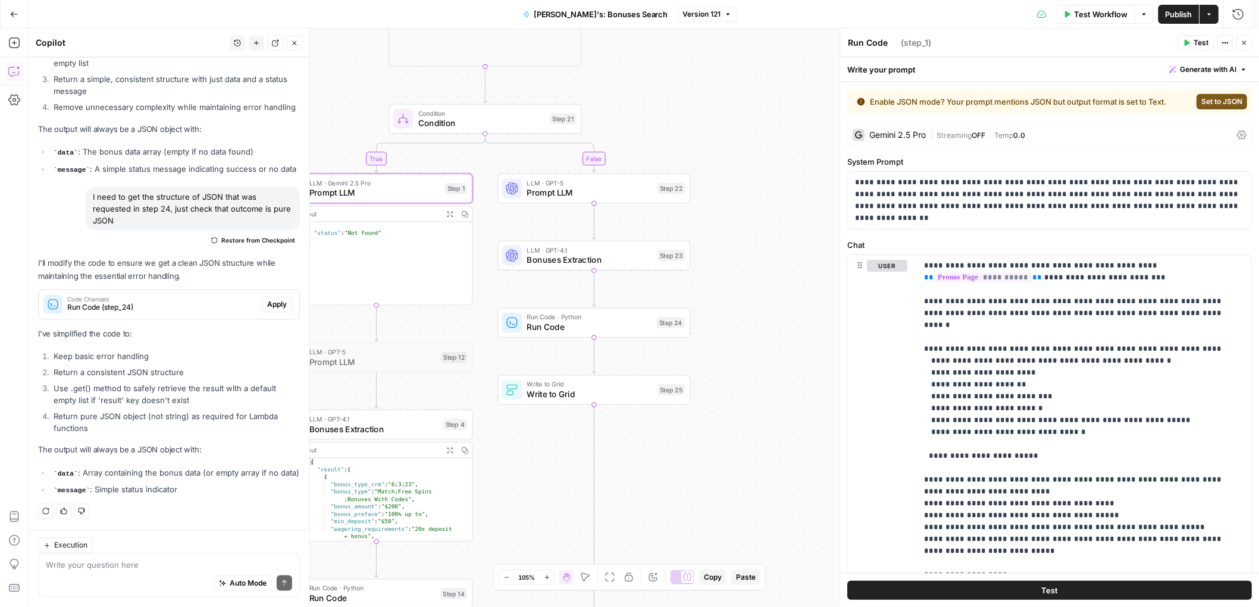  I want to click on span: Publish, so click(1178, 14).